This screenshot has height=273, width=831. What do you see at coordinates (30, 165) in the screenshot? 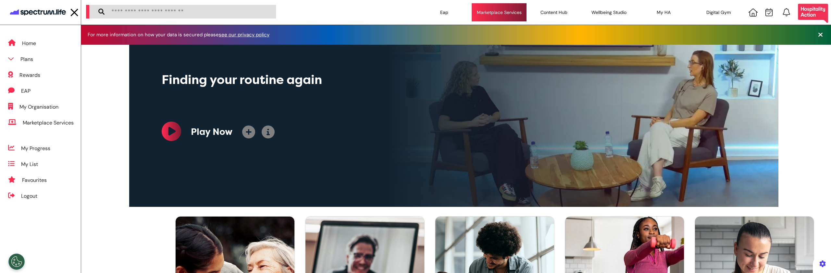
I see `div: My List` at bounding box center [30, 165].